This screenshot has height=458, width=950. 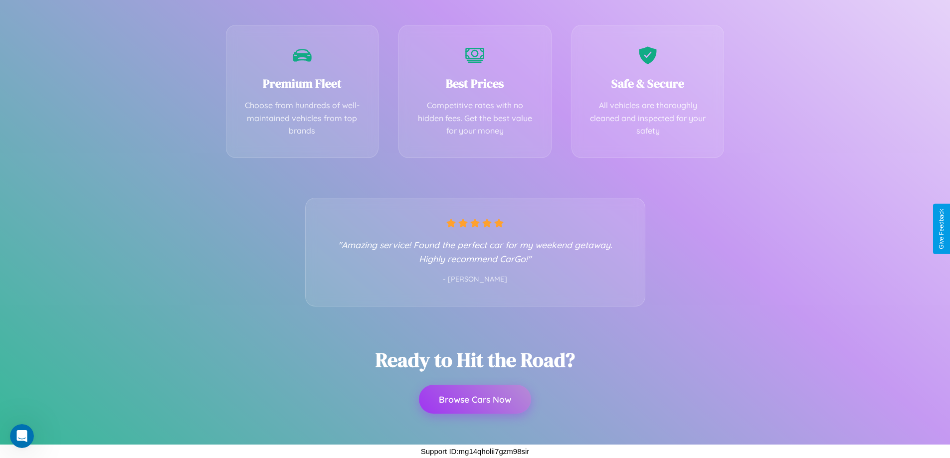 What do you see at coordinates (475, 252) in the screenshot?
I see `p: "Amazing service! Found the perfect car for my weekend getaway. Highly recommend CarGo!"` at bounding box center [475, 252].